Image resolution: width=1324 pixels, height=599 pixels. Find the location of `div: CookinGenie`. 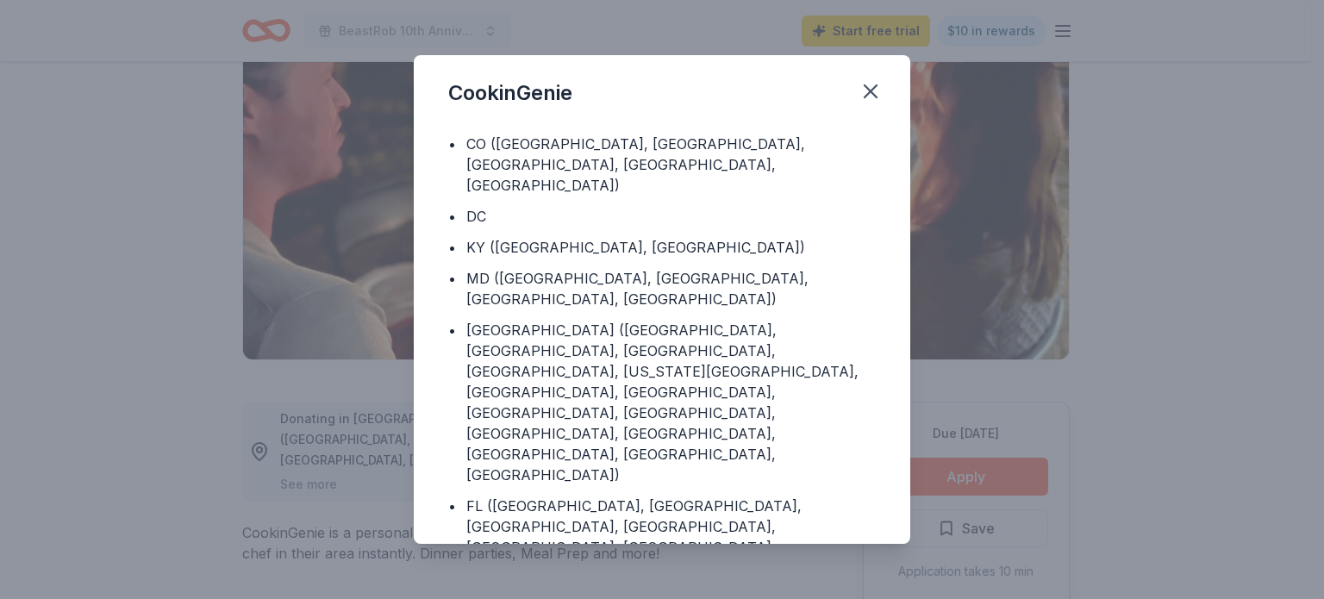

div: CookinGenie is located at coordinates (510, 93).